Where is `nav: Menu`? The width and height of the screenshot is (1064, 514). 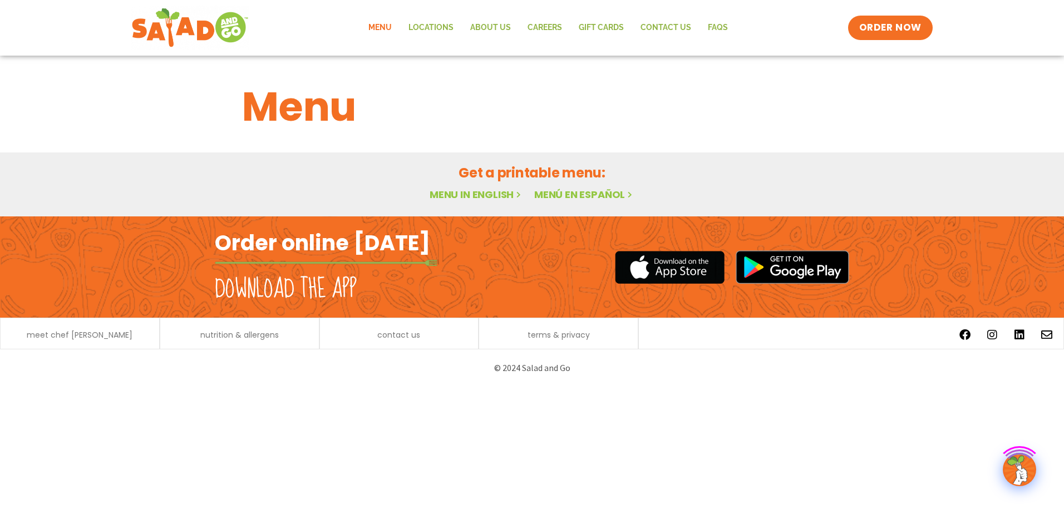
nav: Menu is located at coordinates (548, 28).